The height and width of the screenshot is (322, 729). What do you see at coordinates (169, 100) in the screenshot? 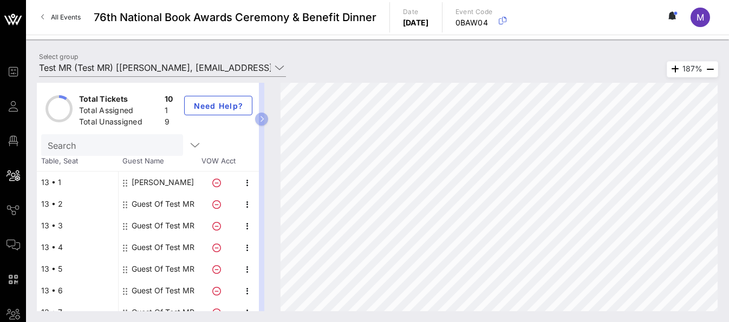
I see `div: 10` at bounding box center [169, 100].